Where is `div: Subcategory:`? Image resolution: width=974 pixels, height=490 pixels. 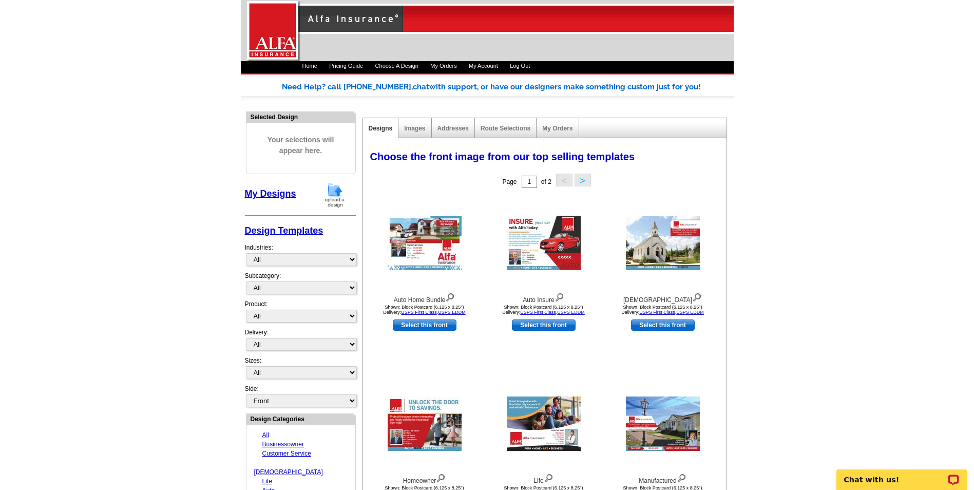
div: Subcategory: is located at coordinates (300, 285).